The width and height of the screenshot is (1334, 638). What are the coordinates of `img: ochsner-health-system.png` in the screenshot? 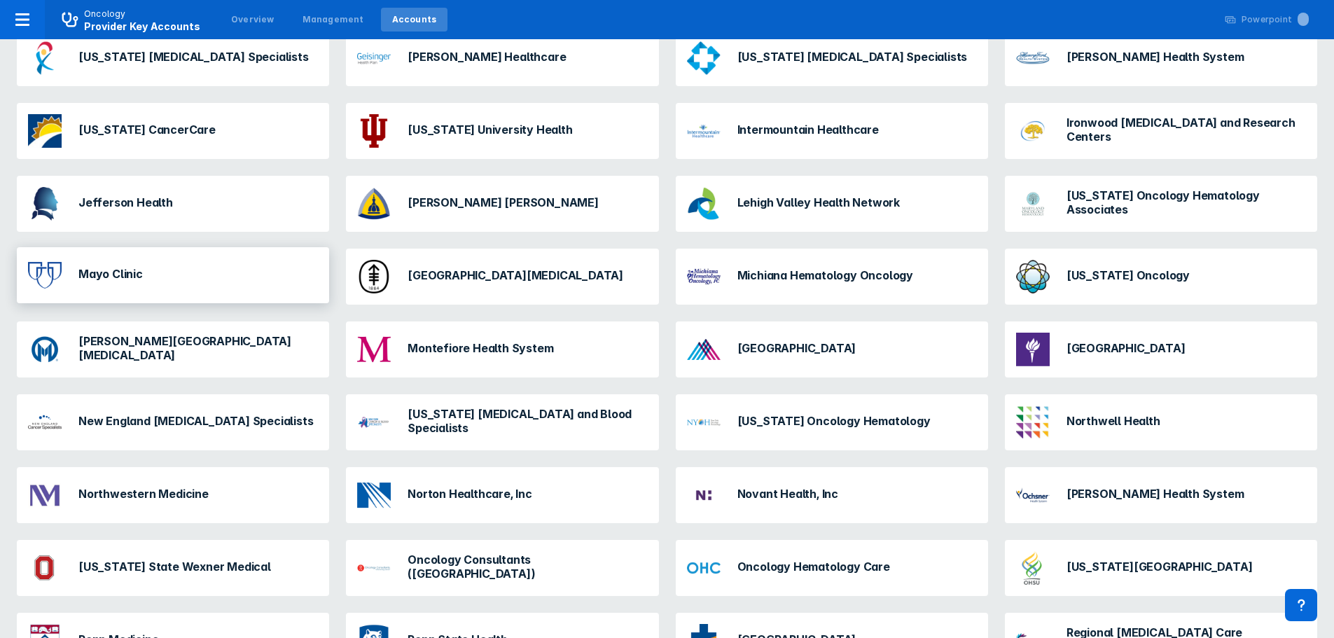 It's located at (1033, 495).